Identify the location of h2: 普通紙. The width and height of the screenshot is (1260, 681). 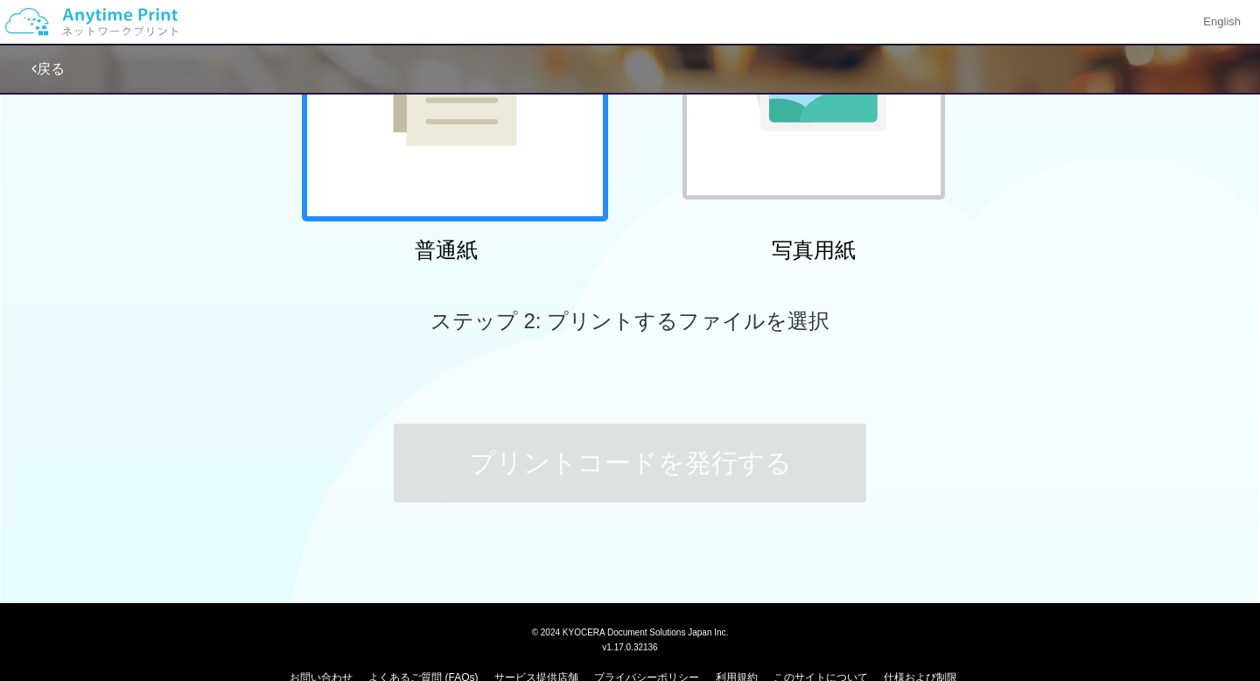
(446, 250).